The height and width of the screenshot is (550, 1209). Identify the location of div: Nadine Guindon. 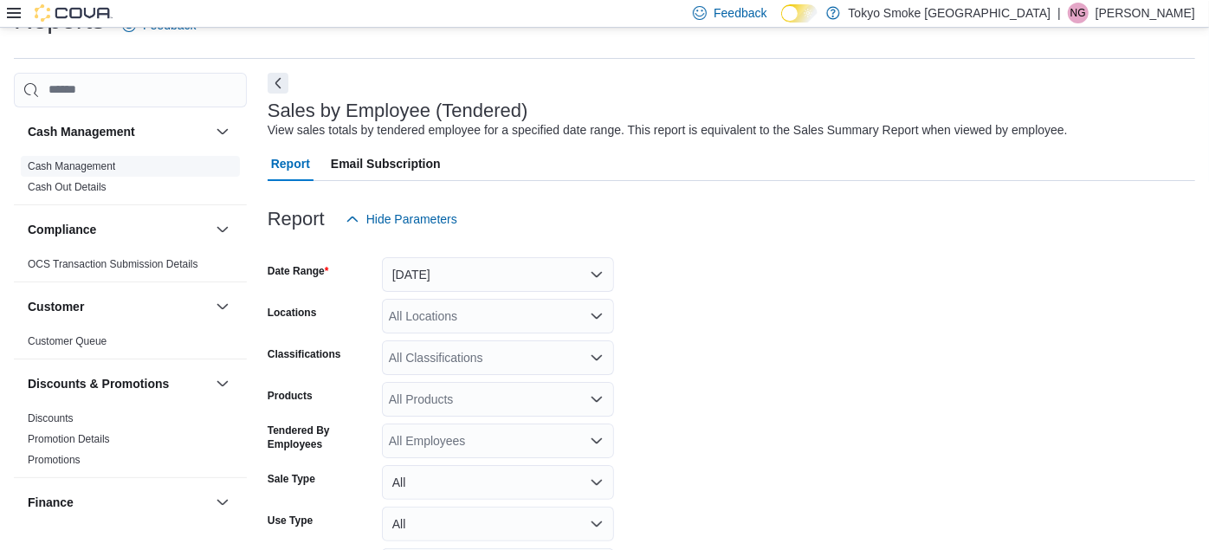
(1078, 13).